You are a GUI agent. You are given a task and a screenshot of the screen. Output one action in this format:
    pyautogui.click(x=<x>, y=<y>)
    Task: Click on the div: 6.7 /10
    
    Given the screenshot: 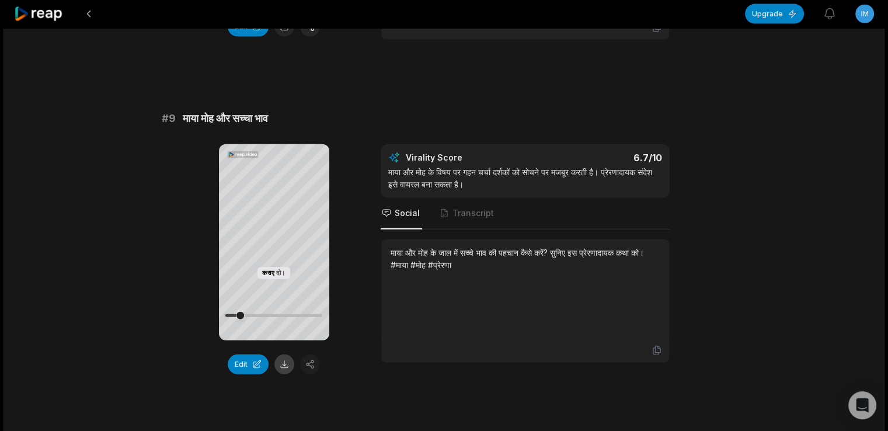 What is the action you would take?
    pyautogui.click(x=599, y=158)
    